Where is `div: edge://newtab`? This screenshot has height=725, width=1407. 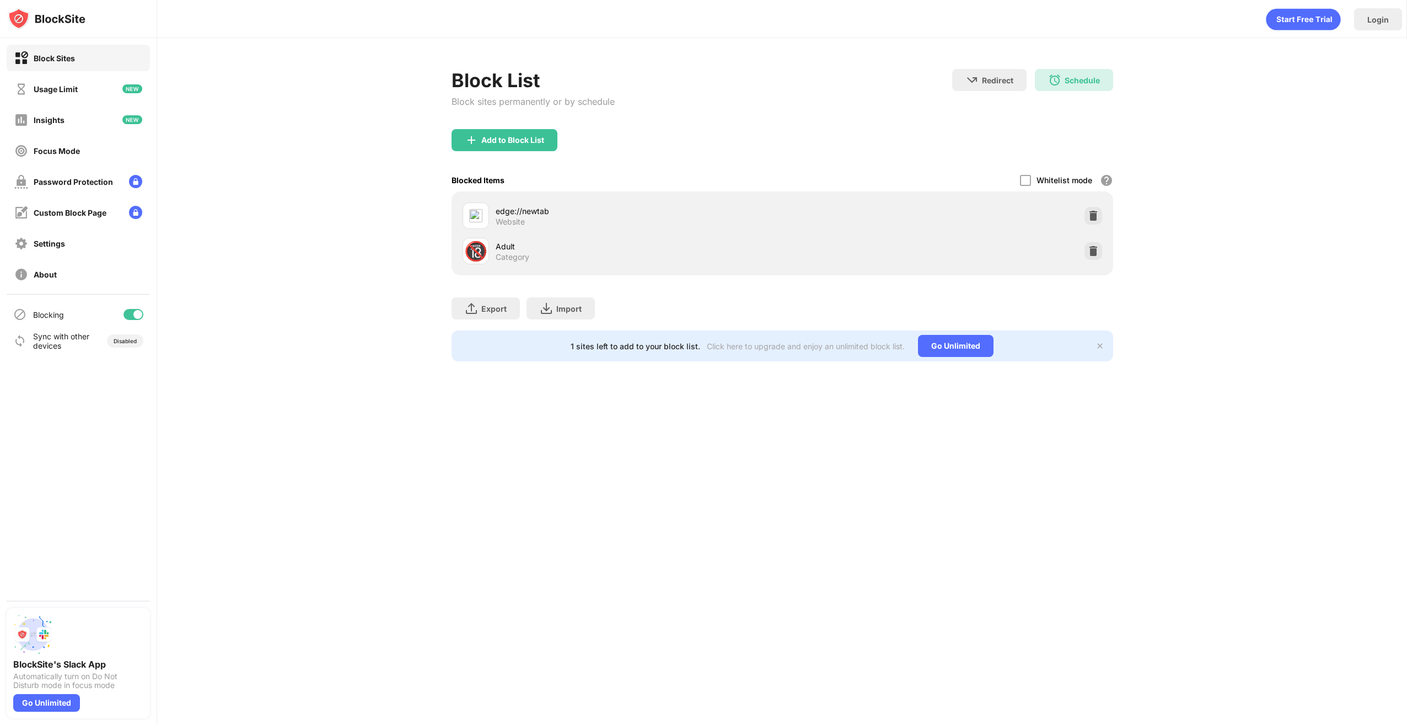 div: edge://newtab is located at coordinates (639, 211).